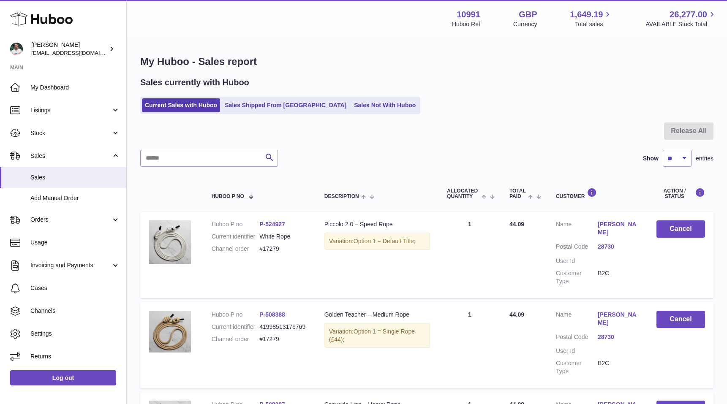 The height and width of the screenshot is (404, 727). What do you see at coordinates (75, 334) in the screenshot?
I see `span: Settings` at bounding box center [75, 334].